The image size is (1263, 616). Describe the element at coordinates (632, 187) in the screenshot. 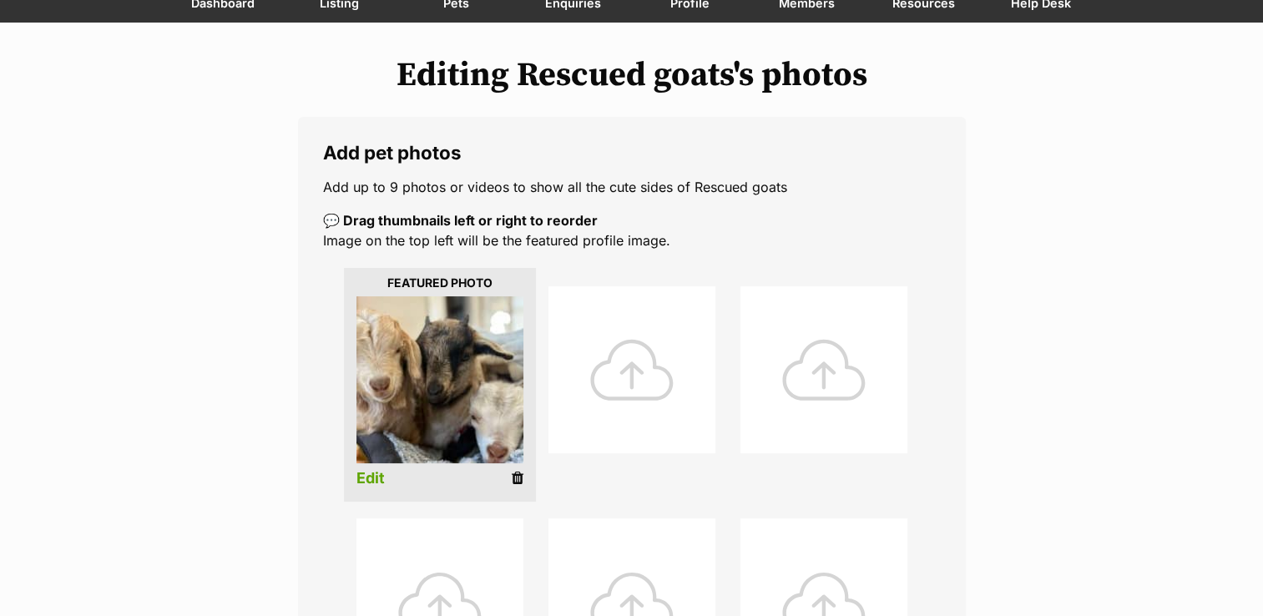

I see `p: Add up to 9 photos or videos to show all the cute sides of Rescued goats` at that location.